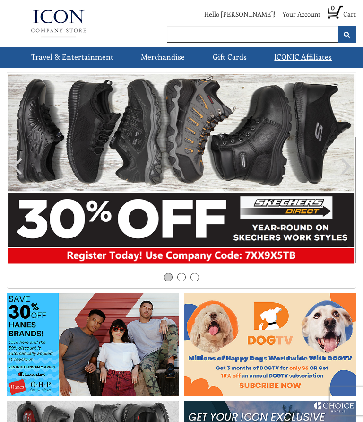  What do you see at coordinates (163, 57) in the screenshot?
I see `a: Merchandise` at bounding box center [163, 57].